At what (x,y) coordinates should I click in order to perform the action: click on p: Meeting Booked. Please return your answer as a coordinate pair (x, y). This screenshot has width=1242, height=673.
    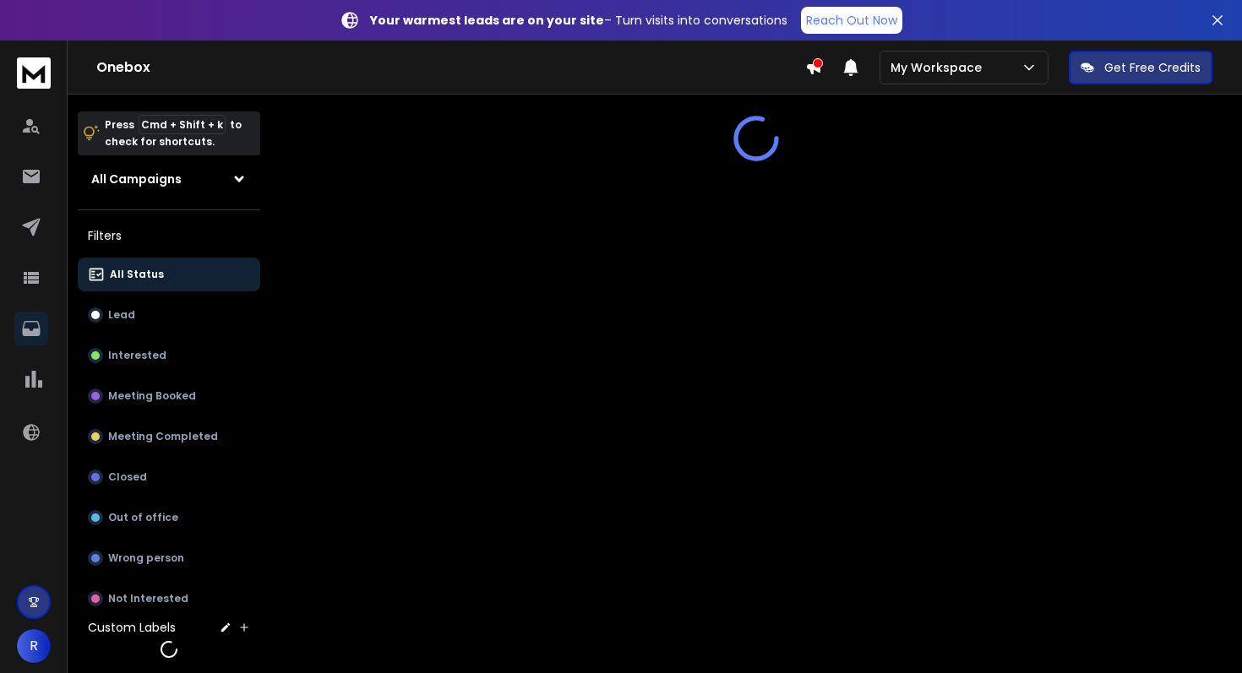
    Looking at the image, I should click on (152, 396).